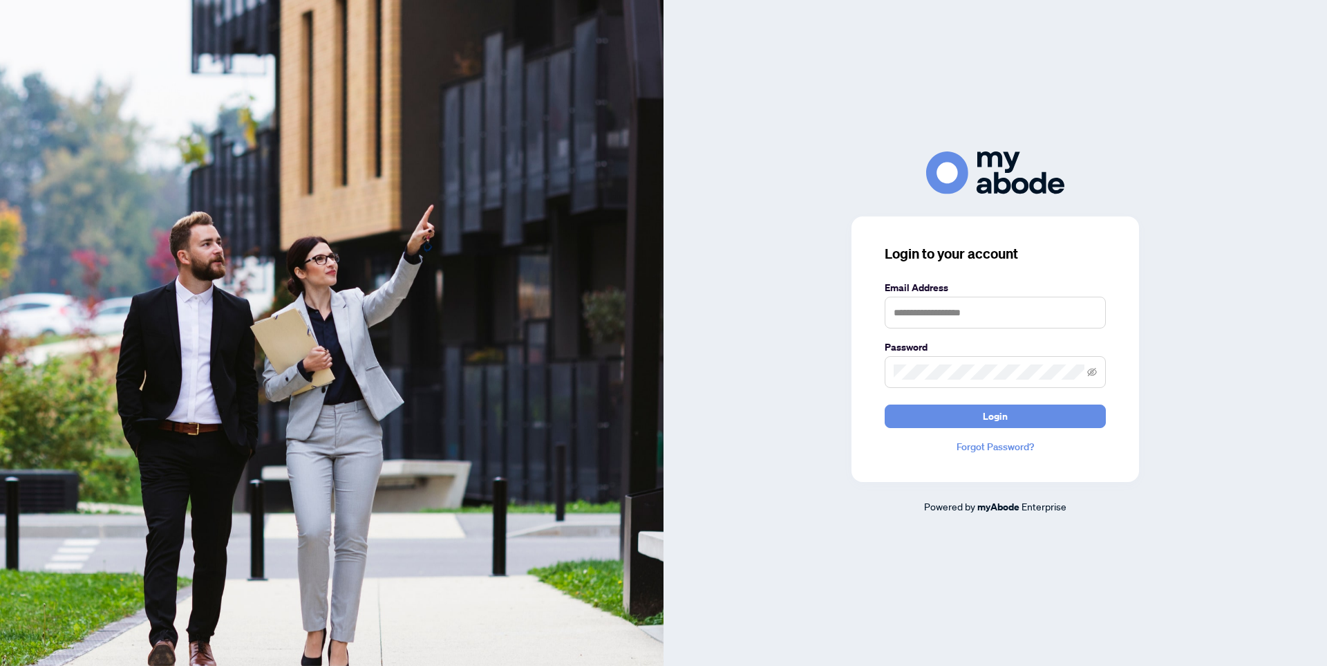  Describe the element at coordinates (995, 172) in the screenshot. I see `img: ma-logo` at that location.